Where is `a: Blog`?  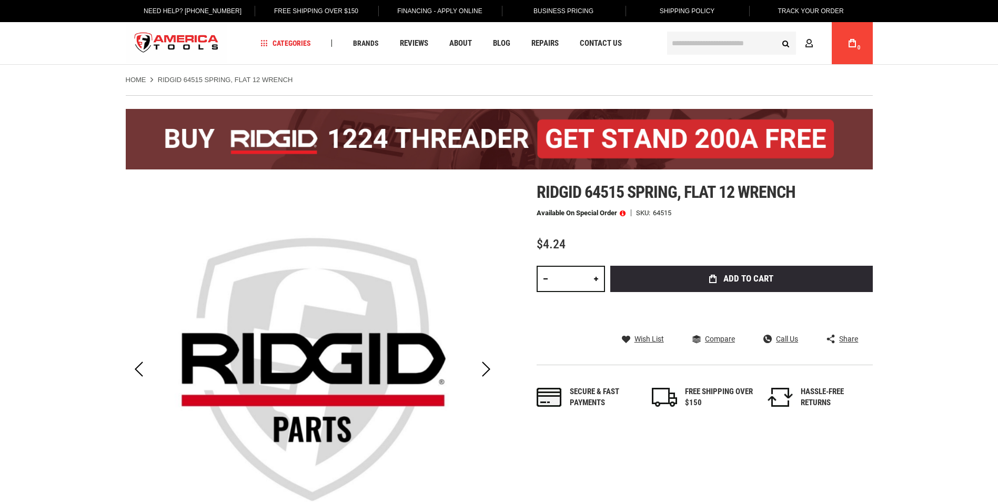
a: Blog is located at coordinates (501, 43).